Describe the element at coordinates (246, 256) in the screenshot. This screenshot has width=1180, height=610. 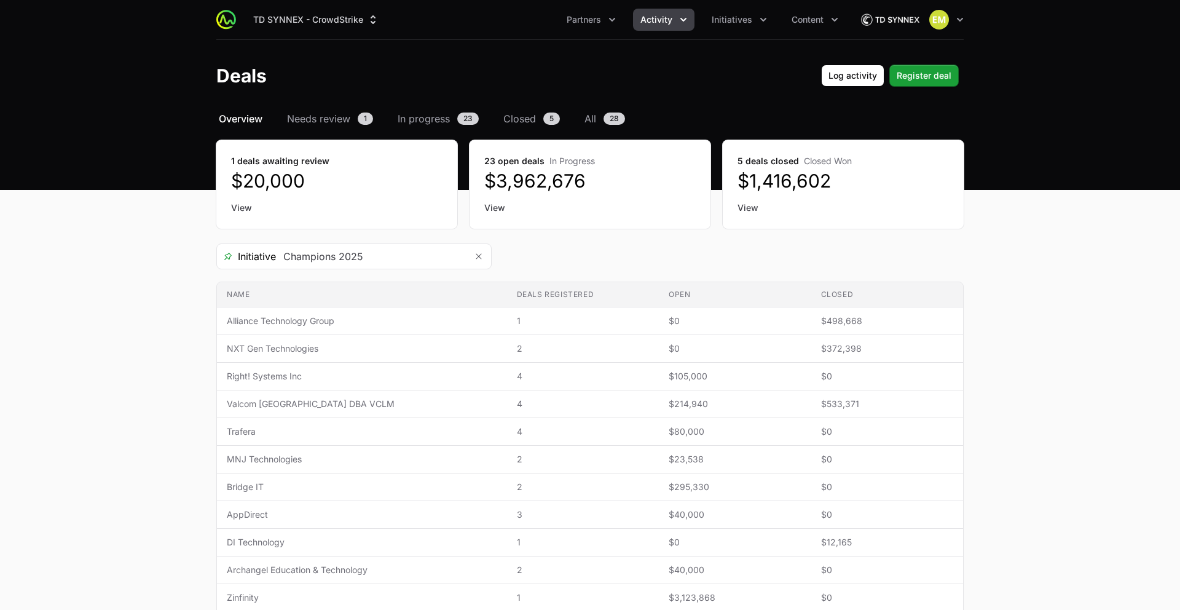
I see `span: Initiative` at that location.